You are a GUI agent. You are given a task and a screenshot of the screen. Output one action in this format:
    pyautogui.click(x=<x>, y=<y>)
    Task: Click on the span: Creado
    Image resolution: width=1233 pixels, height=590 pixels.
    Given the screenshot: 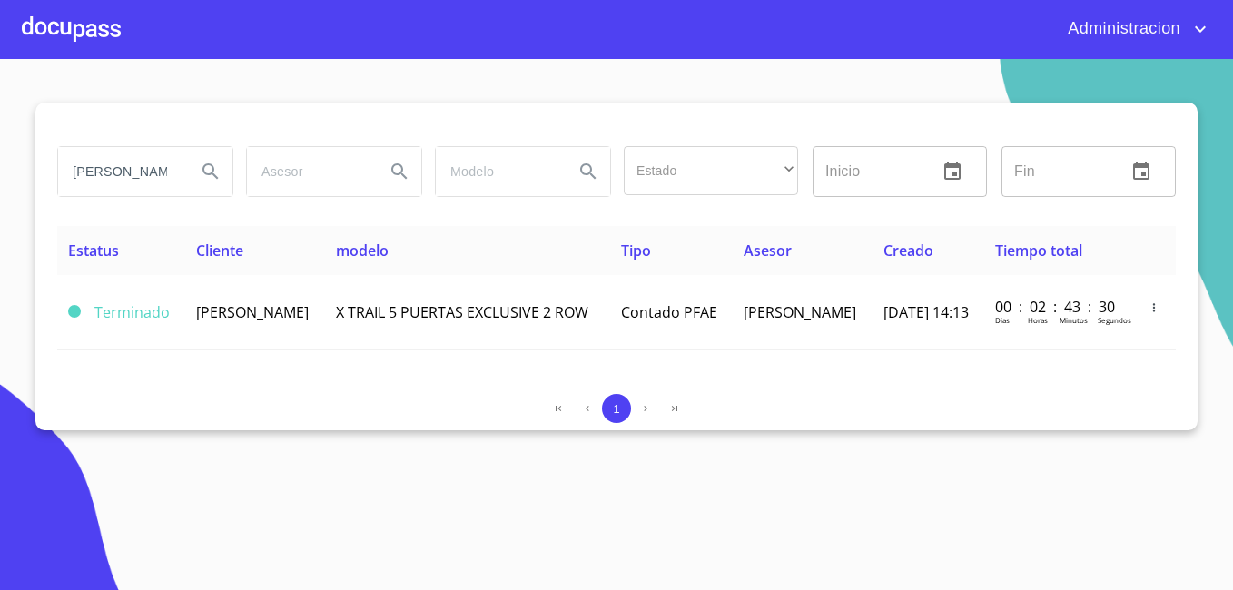 What is the action you would take?
    pyautogui.click(x=908, y=251)
    